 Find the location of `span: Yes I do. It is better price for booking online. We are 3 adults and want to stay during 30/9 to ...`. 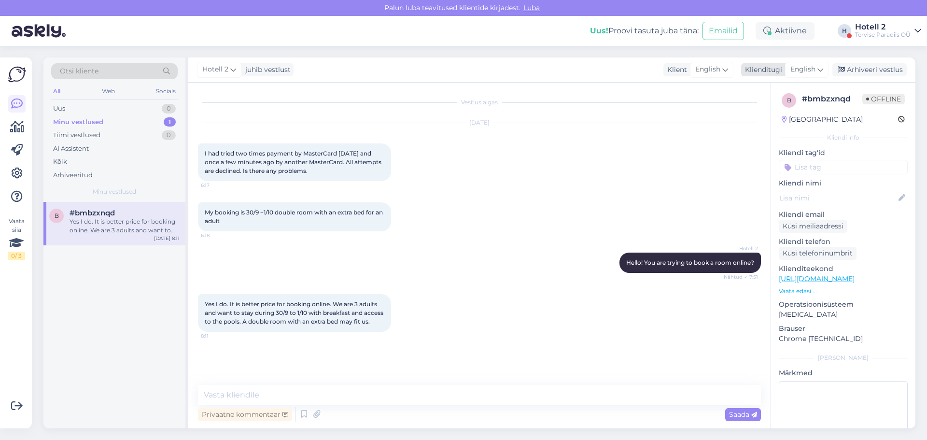

span: Yes I do. It is better price for booking online. We are 3 adults and want to stay during 30/9 to ... is located at coordinates (295, 312).